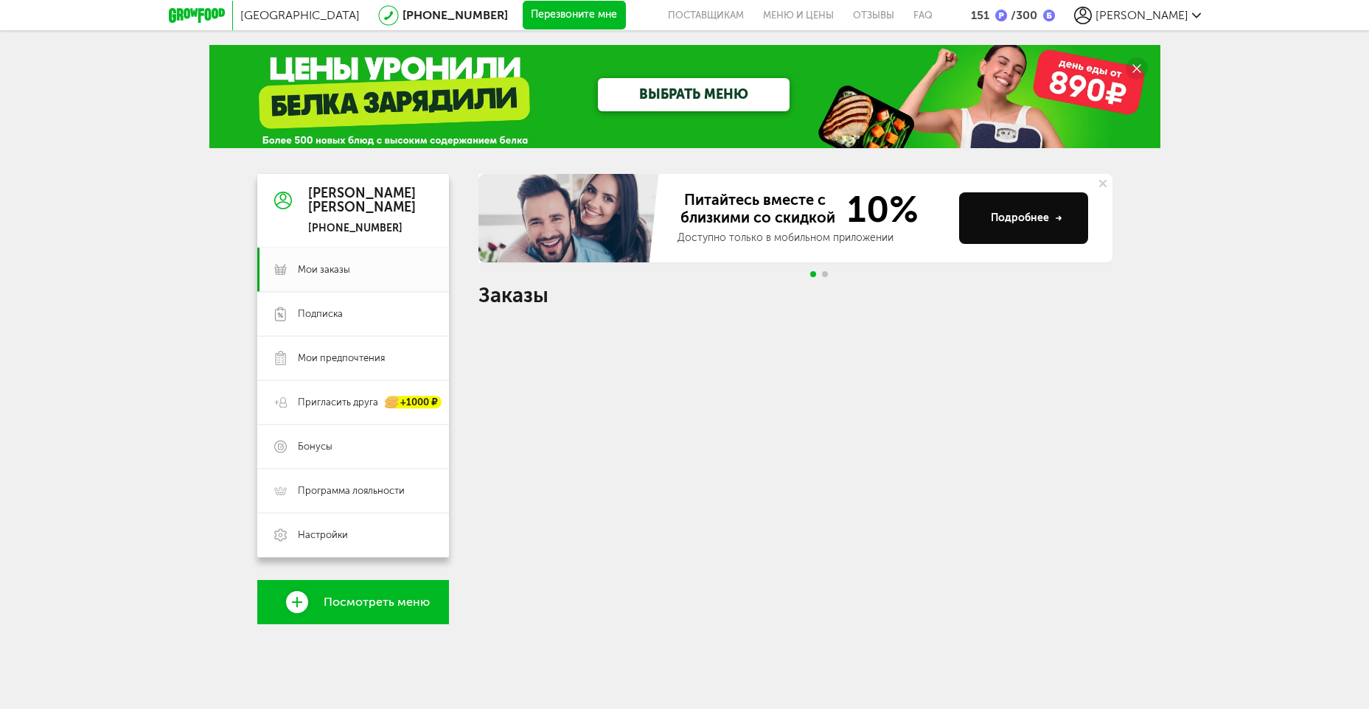 The image size is (1369, 709). What do you see at coordinates (353, 535) in the screenshot?
I see `a: Настройки` at bounding box center [353, 535].